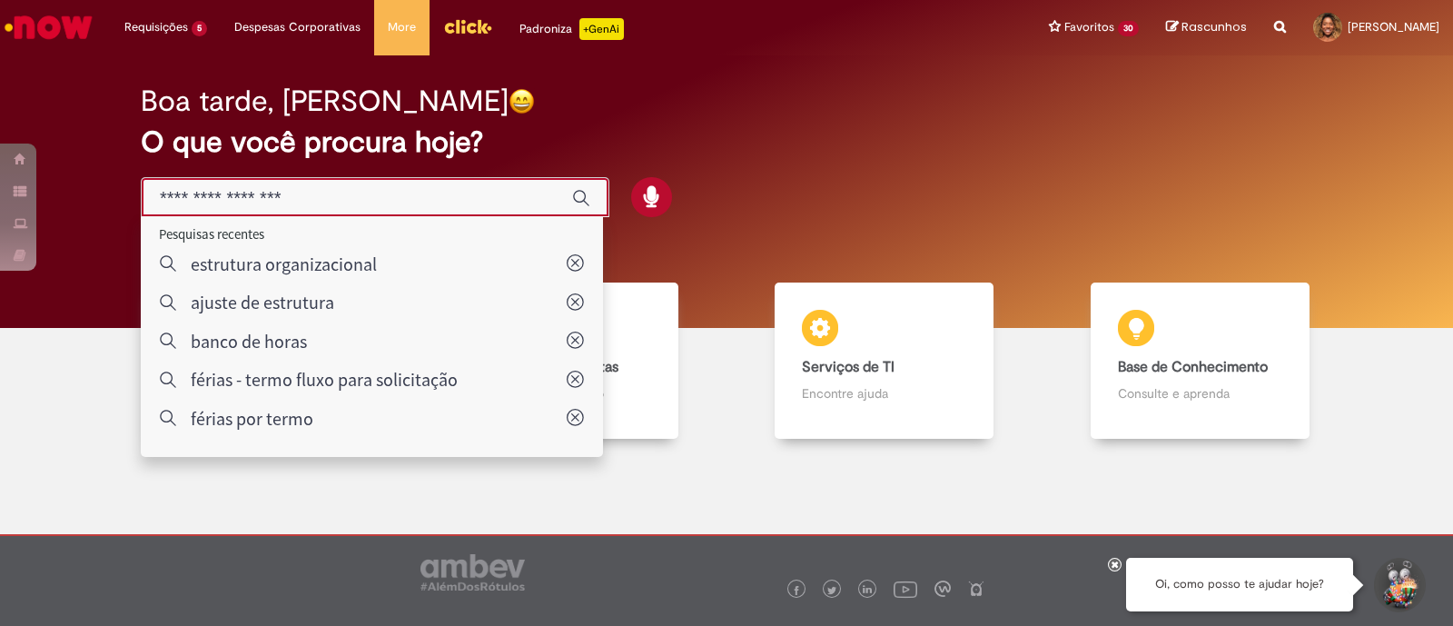 The image size is (1453, 626). Describe the element at coordinates (1399, 585) in the screenshot. I see `button: Iniciar Conversa de Suporte` at that location.